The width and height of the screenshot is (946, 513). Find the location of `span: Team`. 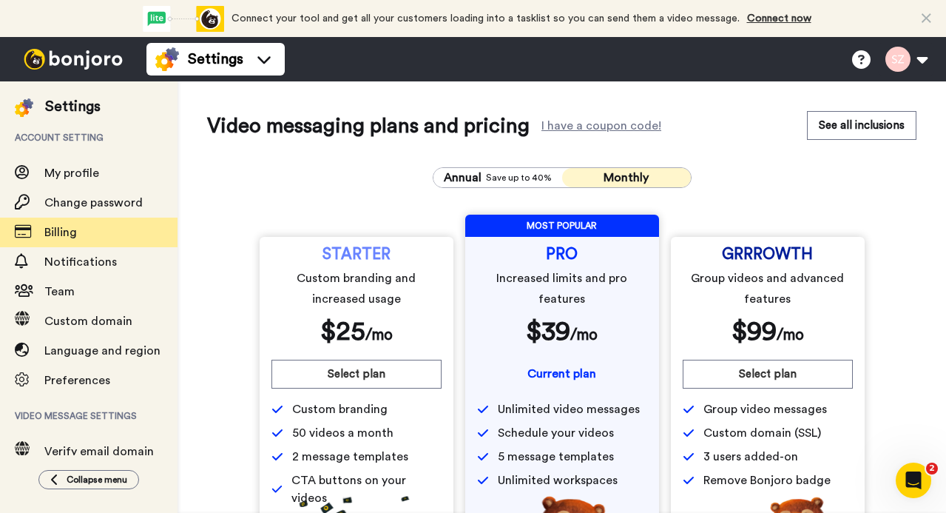

span: Team is located at coordinates (59, 291).